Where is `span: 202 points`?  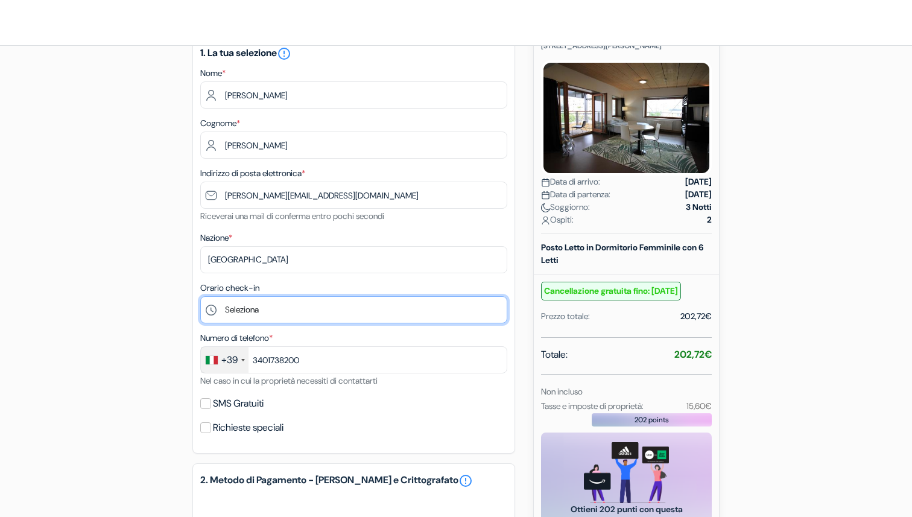
span: 202 points is located at coordinates (652, 420).